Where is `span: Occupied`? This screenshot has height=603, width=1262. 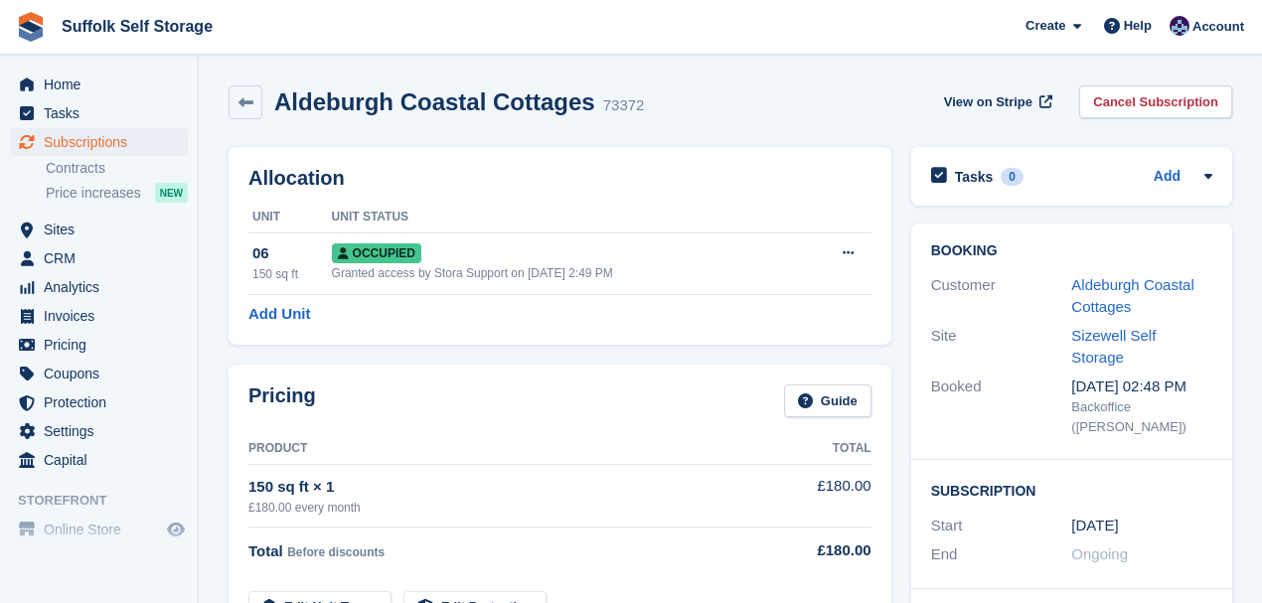
span: Occupied is located at coordinates (377, 253).